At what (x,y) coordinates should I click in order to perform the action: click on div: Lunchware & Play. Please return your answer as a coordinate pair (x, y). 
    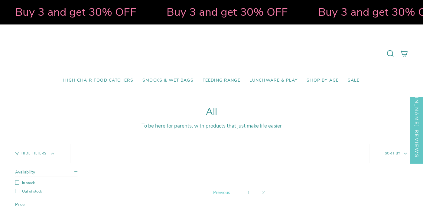
    Looking at the image, I should click on (273, 80).